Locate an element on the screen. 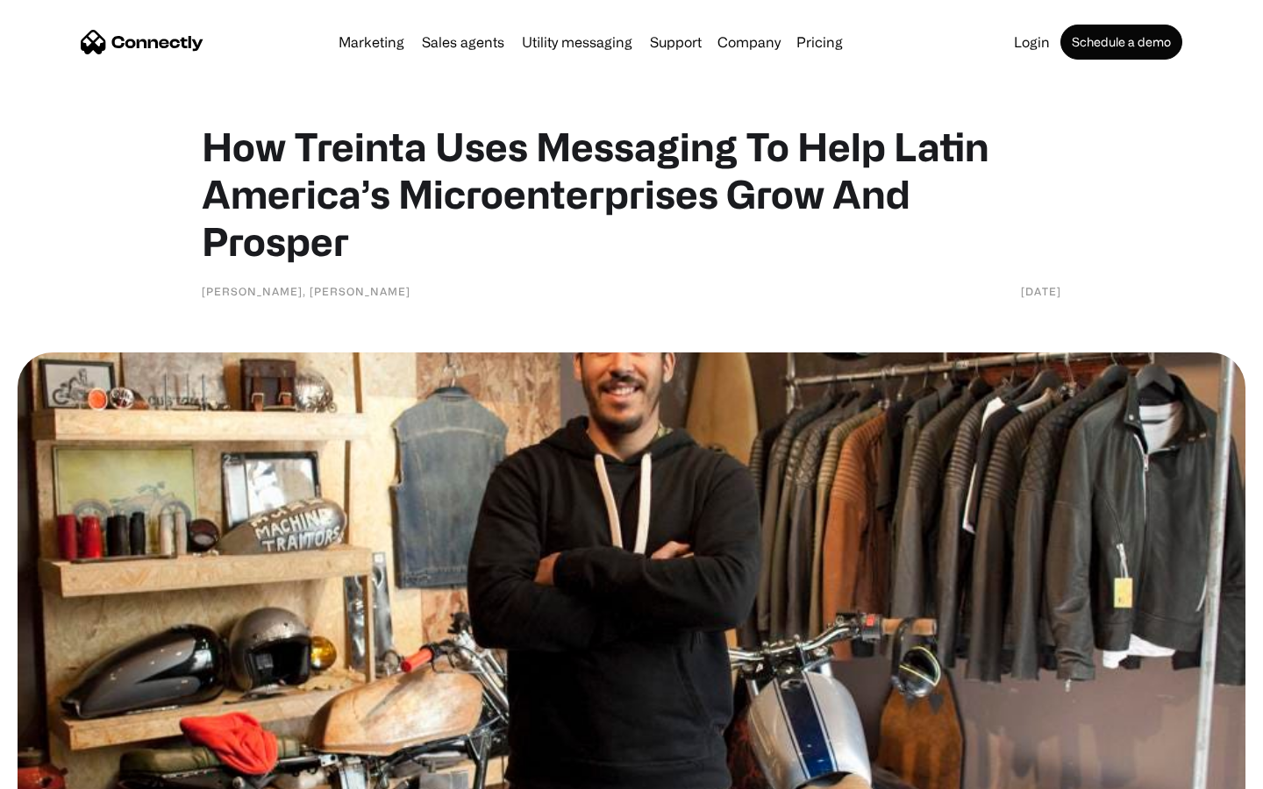  a: Schedule a demo is located at coordinates (1121, 42).